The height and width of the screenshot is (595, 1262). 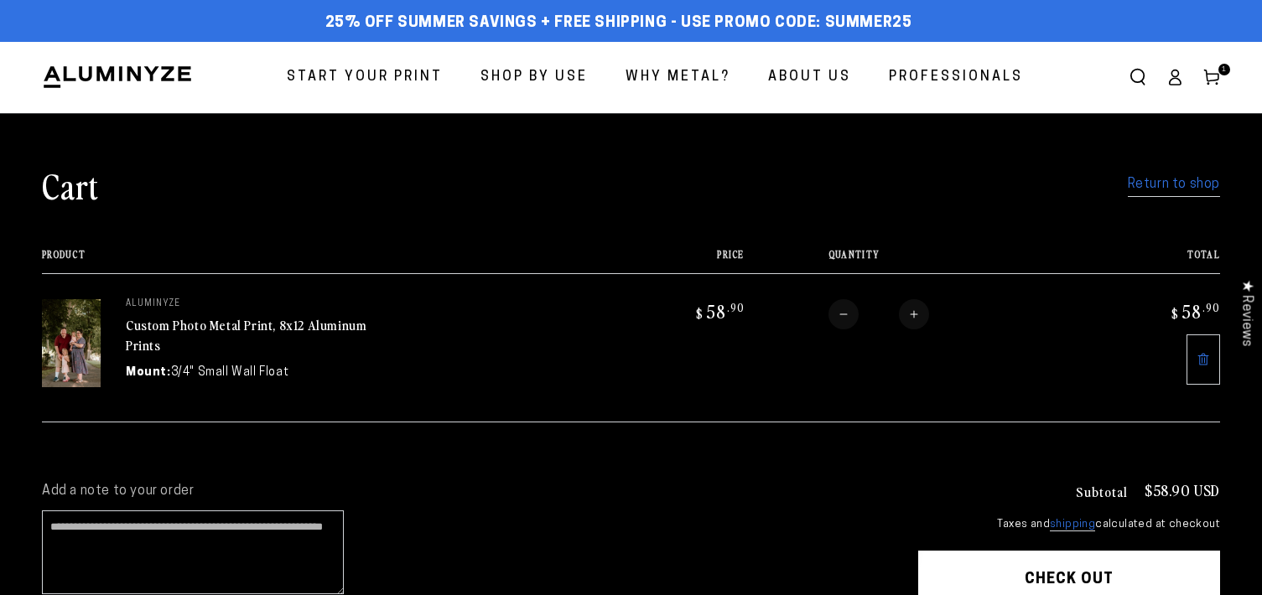 I want to click on a: Start Your Print, so click(x=365, y=77).